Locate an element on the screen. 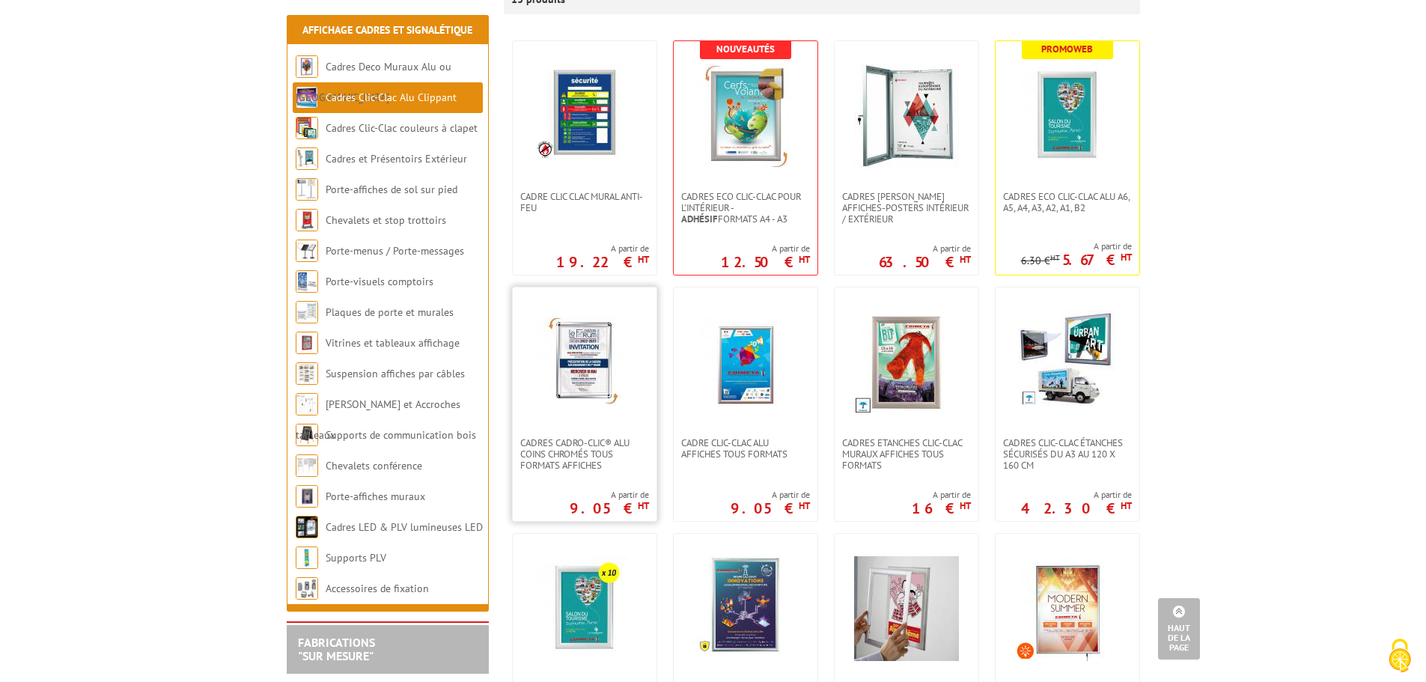 The height and width of the screenshot is (682, 1426). img: Chevalets et stop trottoirs is located at coordinates (307, 220).